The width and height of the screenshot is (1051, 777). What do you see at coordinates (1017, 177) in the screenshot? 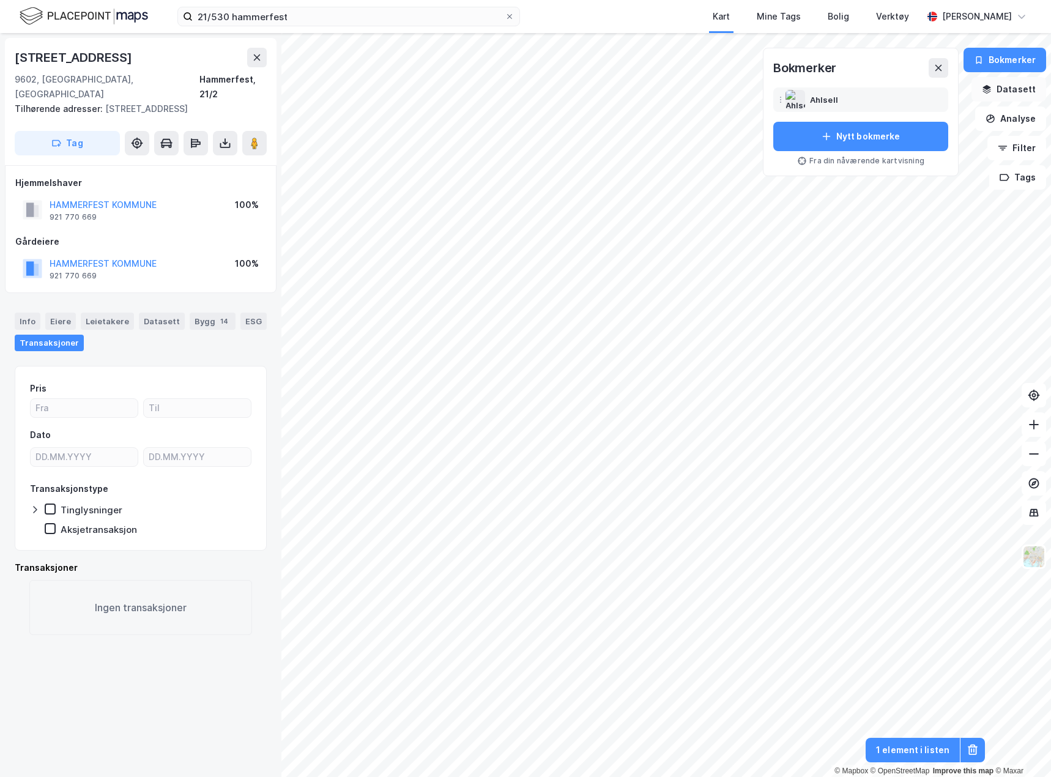
I see `button: Tags` at bounding box center [1017, 177].